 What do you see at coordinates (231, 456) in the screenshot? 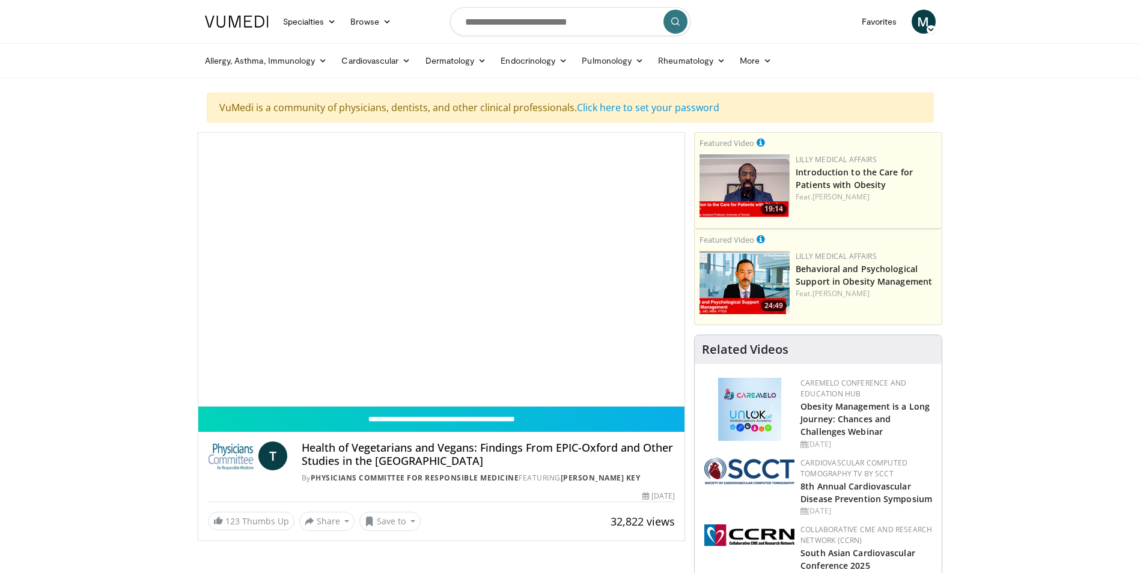
I see `img: Physicians Committee for Responsible Medicine` at bounding box center [231, 456].